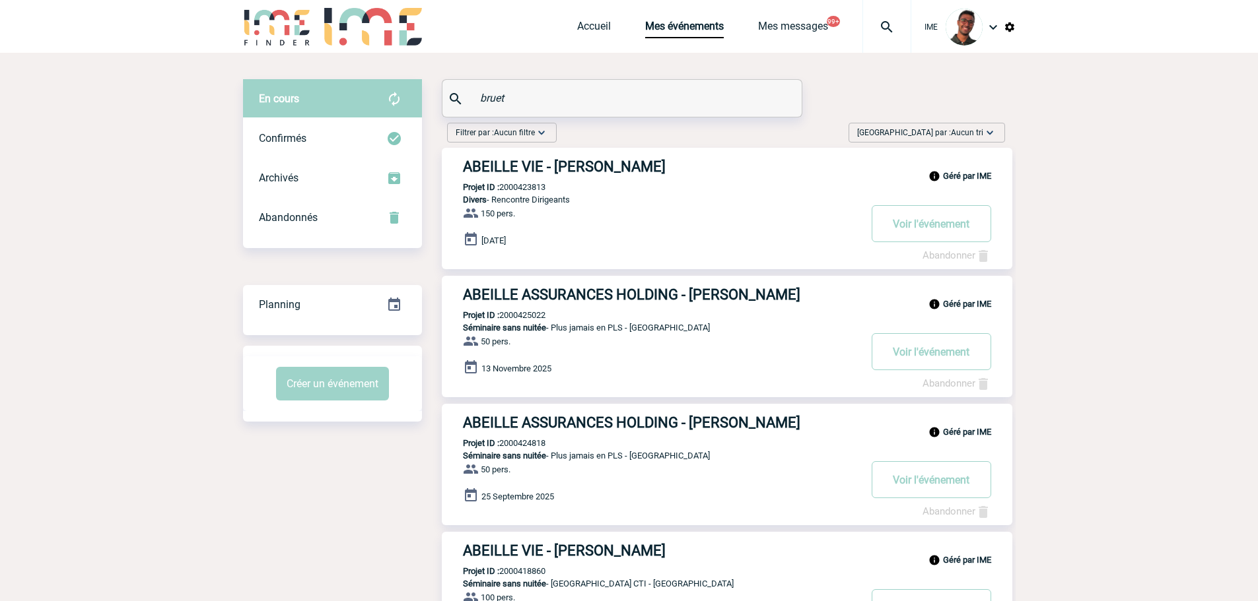 This screenshot has width=1258, height=601. Describe the element at coordinates (332, 99) in the screenshot. I see `div: Retrouvez ici tous vos évènements avant confirmation` at that location.